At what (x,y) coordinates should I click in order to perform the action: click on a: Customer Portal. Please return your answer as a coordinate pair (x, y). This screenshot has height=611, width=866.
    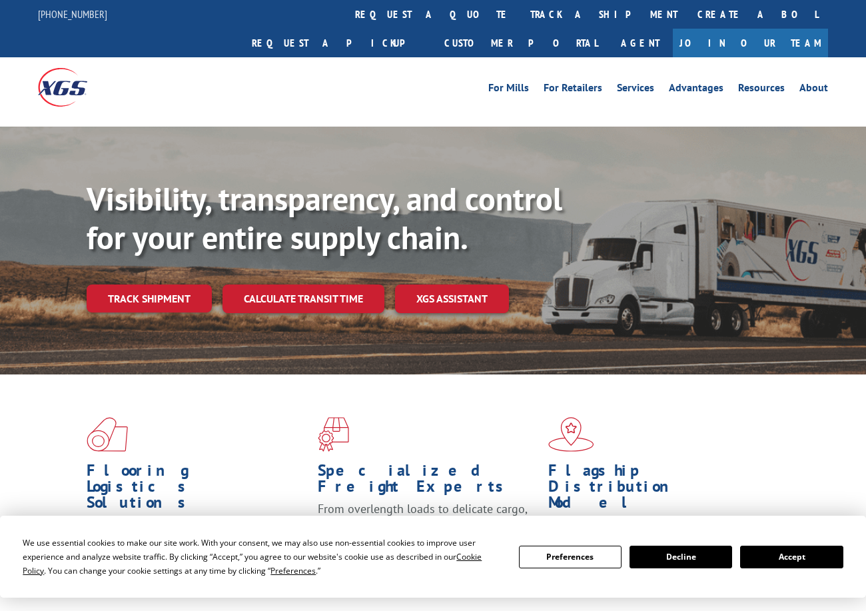
    Looking at the image, I should click on (521, 43).